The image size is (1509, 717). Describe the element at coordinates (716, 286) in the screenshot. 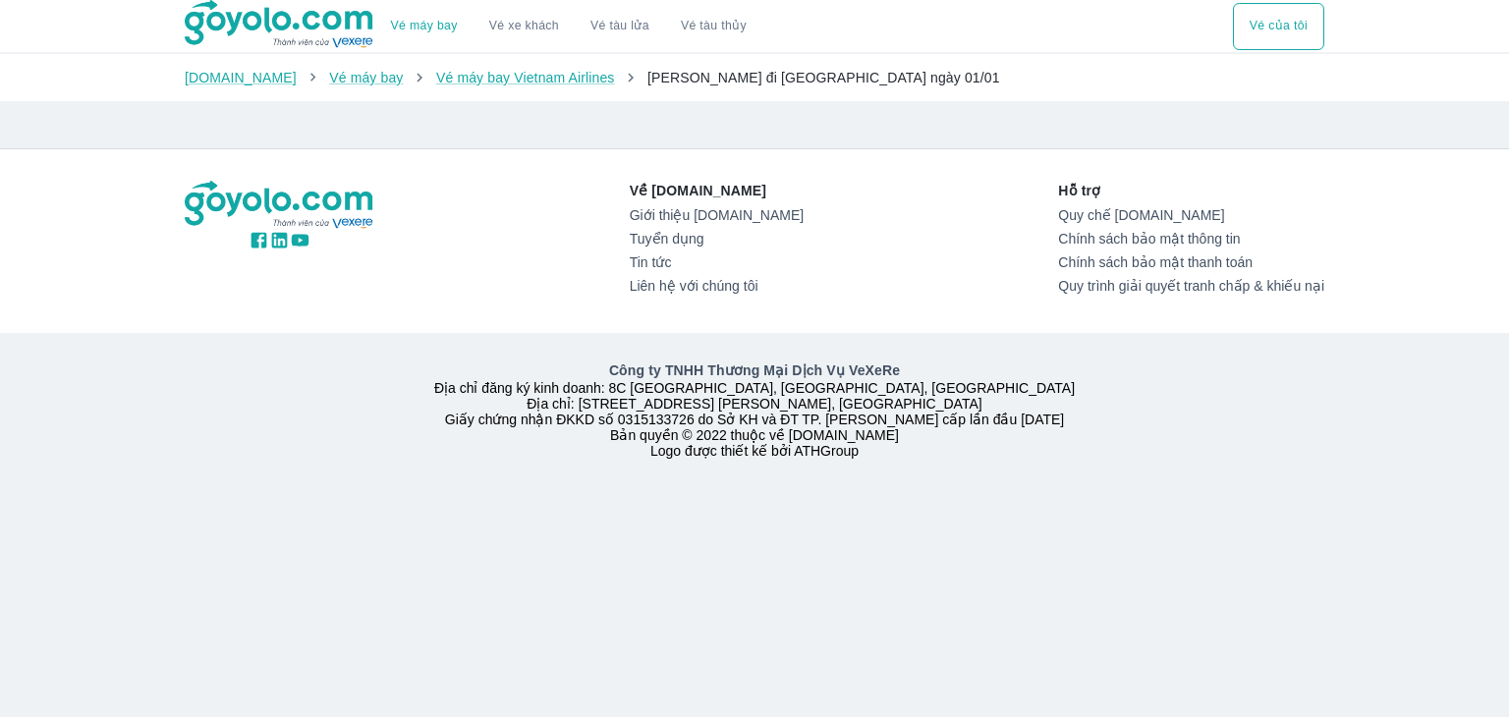

I see `a: Liên hệ với chúng tôi` at that location.